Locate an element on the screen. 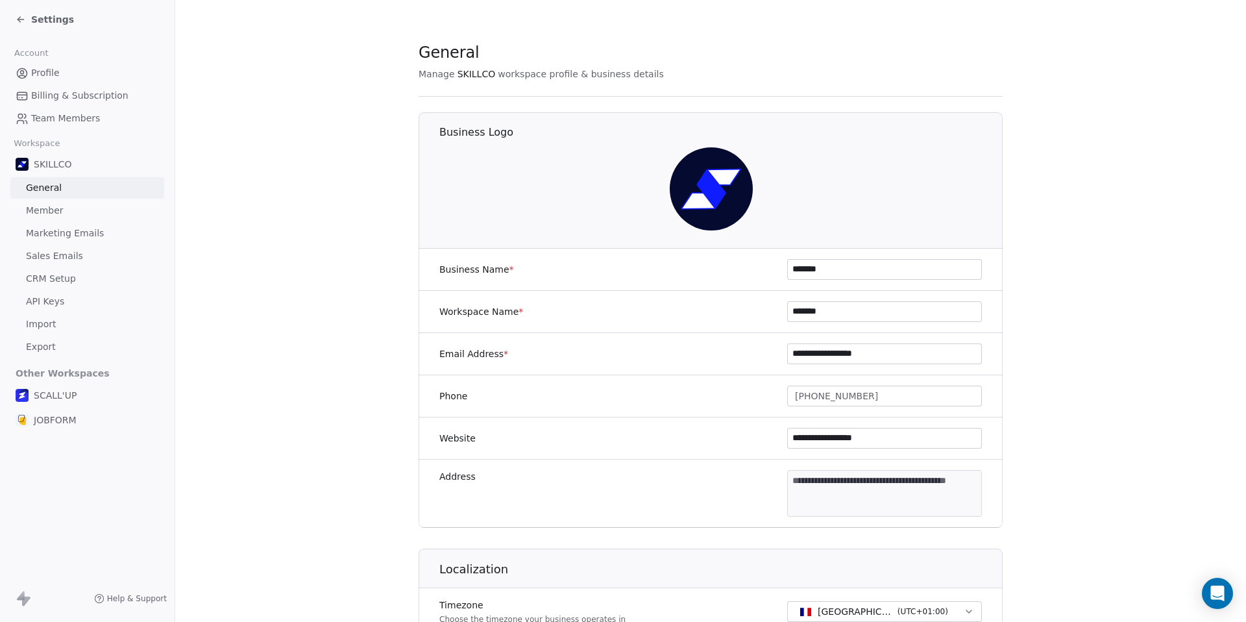 Image resolution: width=1246 pixels, height=622 pixels. a: Export is located at coordinates (87, 347).